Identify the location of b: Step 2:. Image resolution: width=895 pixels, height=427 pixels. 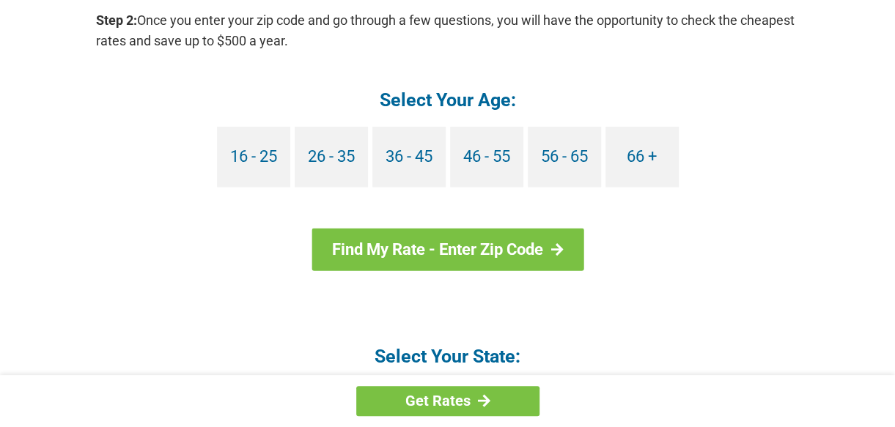
(117, 20).